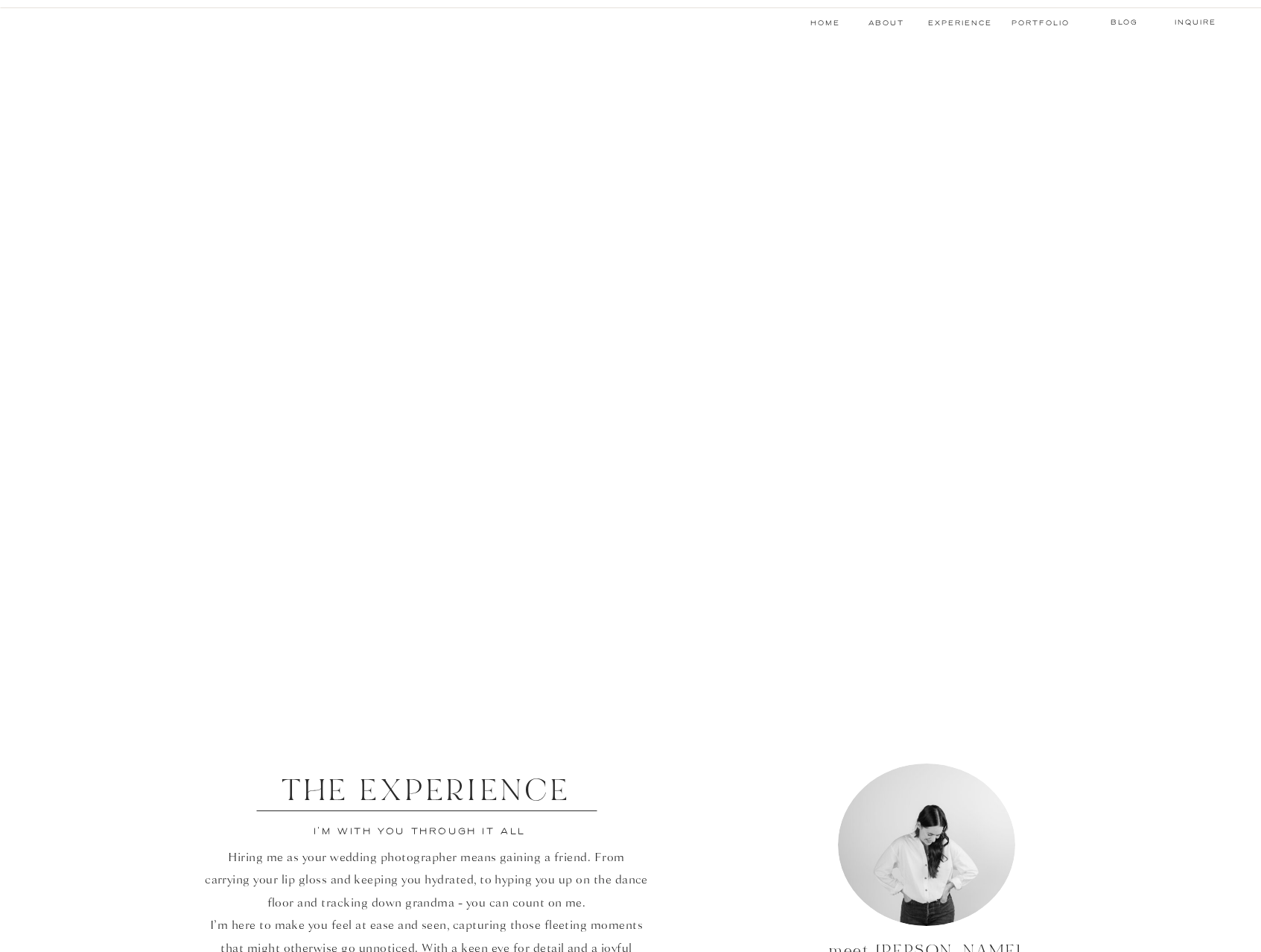 This screenshot has width=1261, height=952. Describe the element at coordinates (960, 23) in the screenshot. I see `a: experience` at that location.